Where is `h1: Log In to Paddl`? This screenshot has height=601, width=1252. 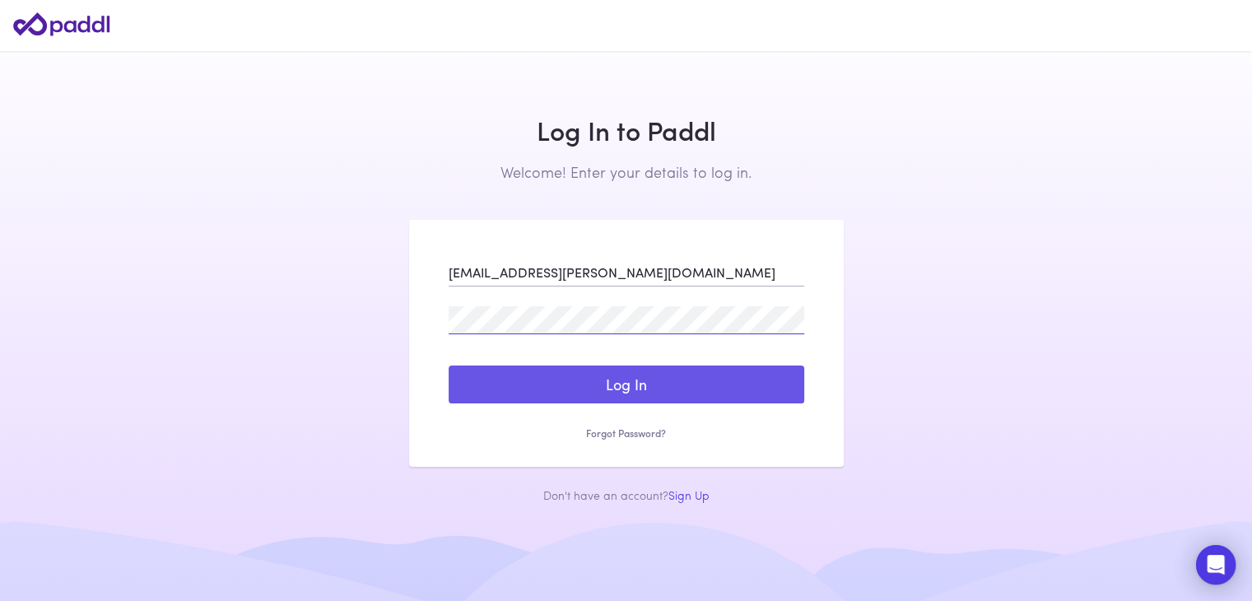
h1: Log In to Paddl is located at coordinates (627, 130).